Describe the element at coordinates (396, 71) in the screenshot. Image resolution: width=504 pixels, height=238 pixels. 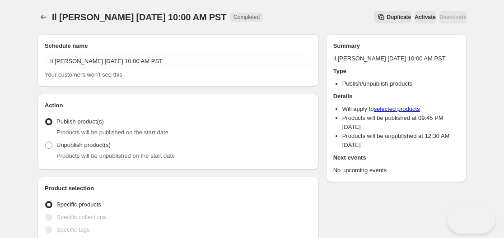
I see `h2: Type` at that location.